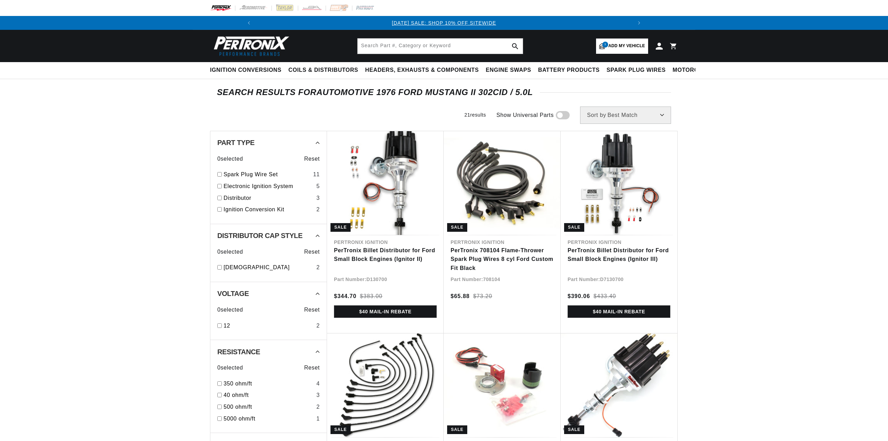  I want to click on a: 350 ohm/ft, so click(268, 384).